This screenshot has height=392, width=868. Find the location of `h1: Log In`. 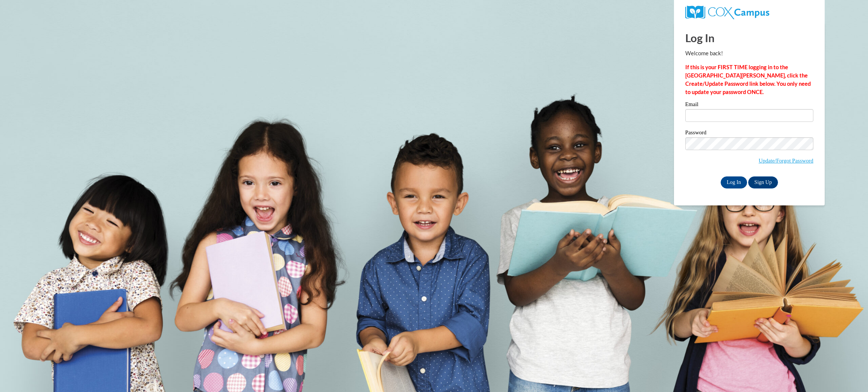

h1: Log In is located at coordinates (749, 38).